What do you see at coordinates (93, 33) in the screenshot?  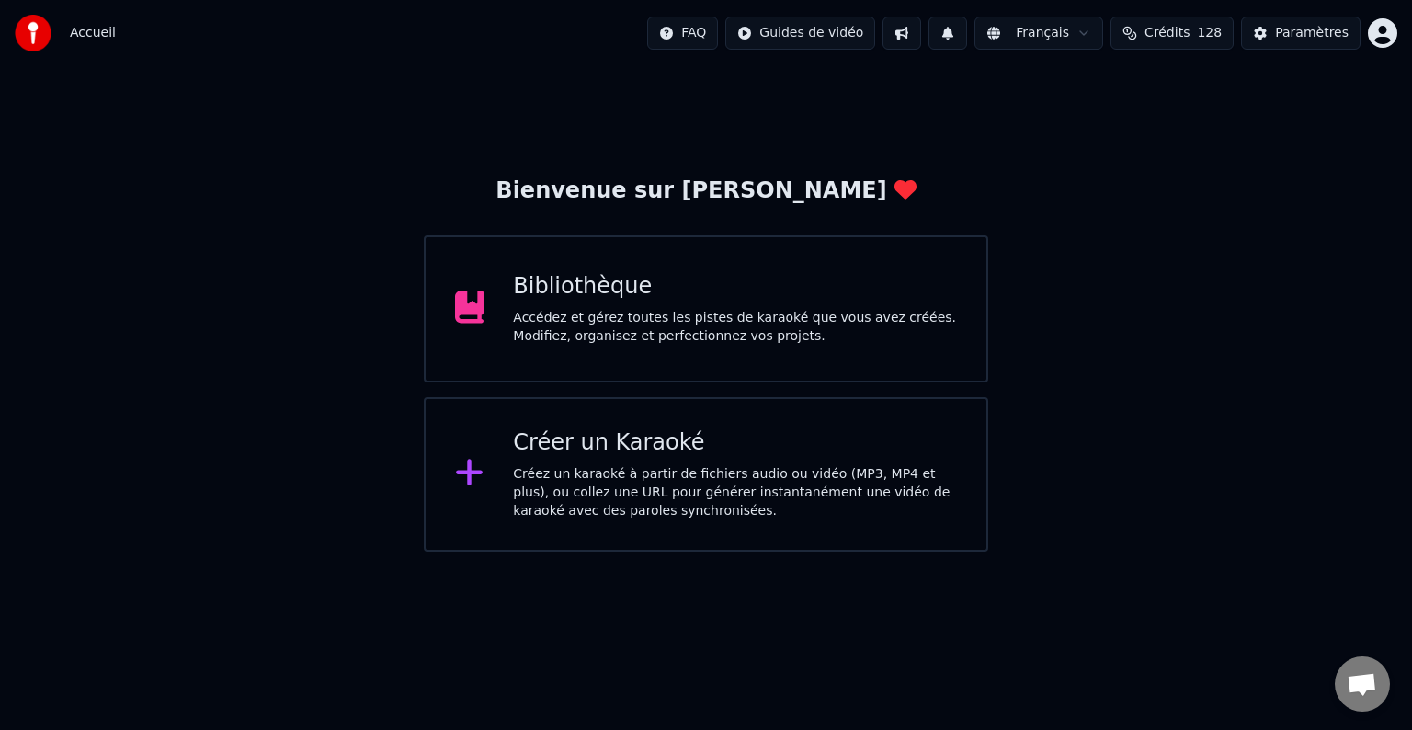 I see `nav: breadcrumb` at bounding box center [93, 33].